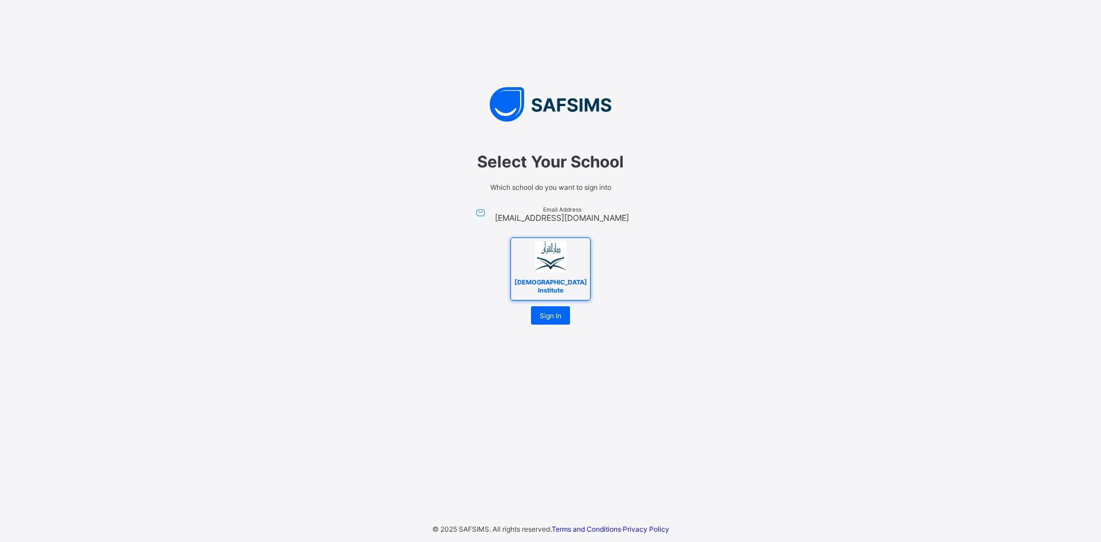  What do you see at coordinates (551, 256) in the screenshot?
I see `img: Darul Quran Institute` at bounding box center [551, 256].